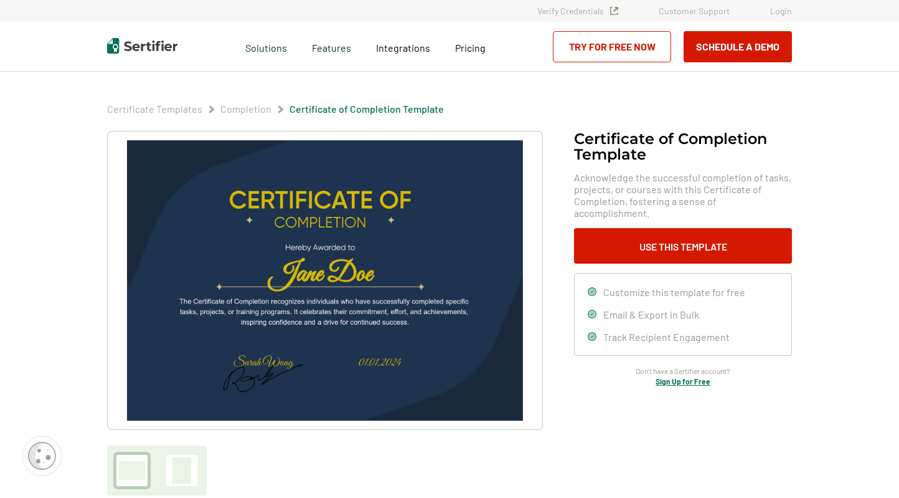 The width and height of the screenshot is (899, 498). I want to click on span: Solutions, so click(266, 46).